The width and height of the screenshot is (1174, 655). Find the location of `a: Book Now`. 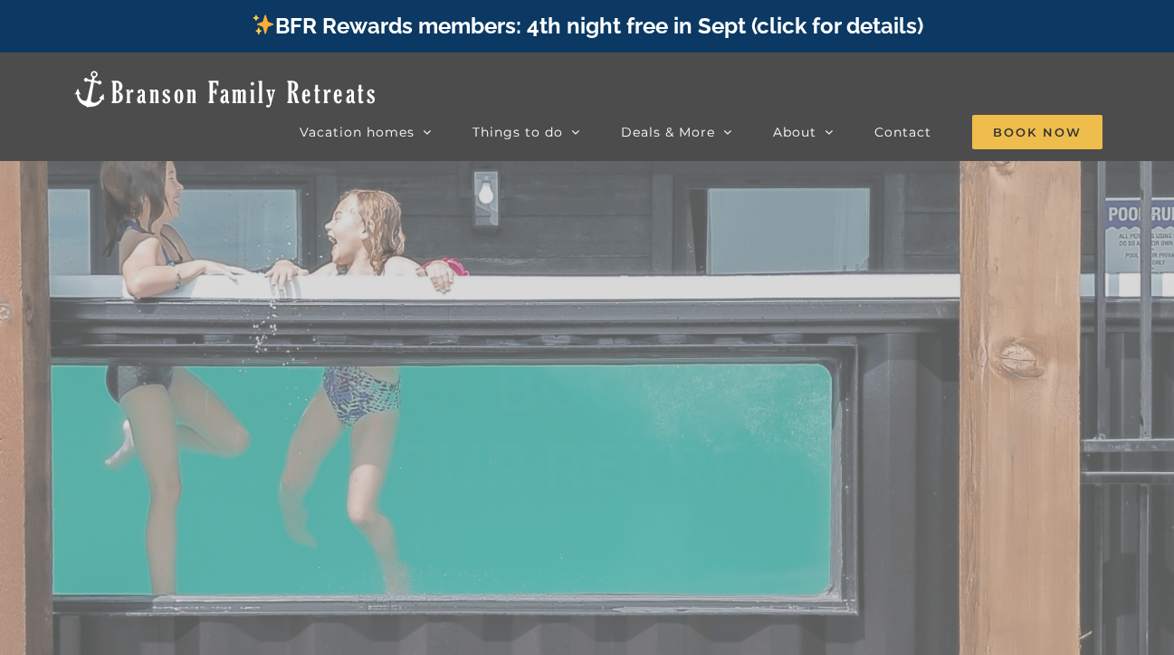

a: Book Now is located at coordinates (1037, 132).